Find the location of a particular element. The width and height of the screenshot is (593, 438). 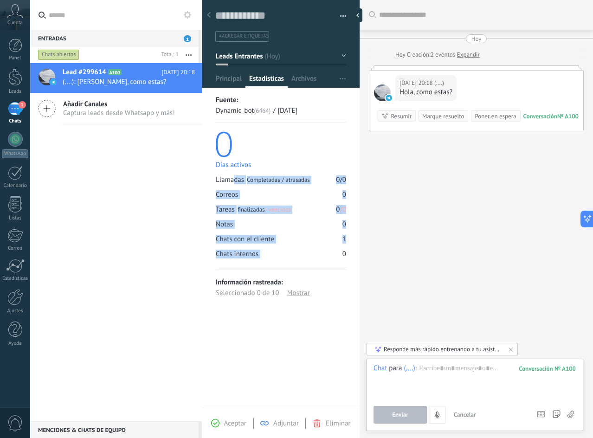

div: Llamadas is located at coordinates (262, 179).